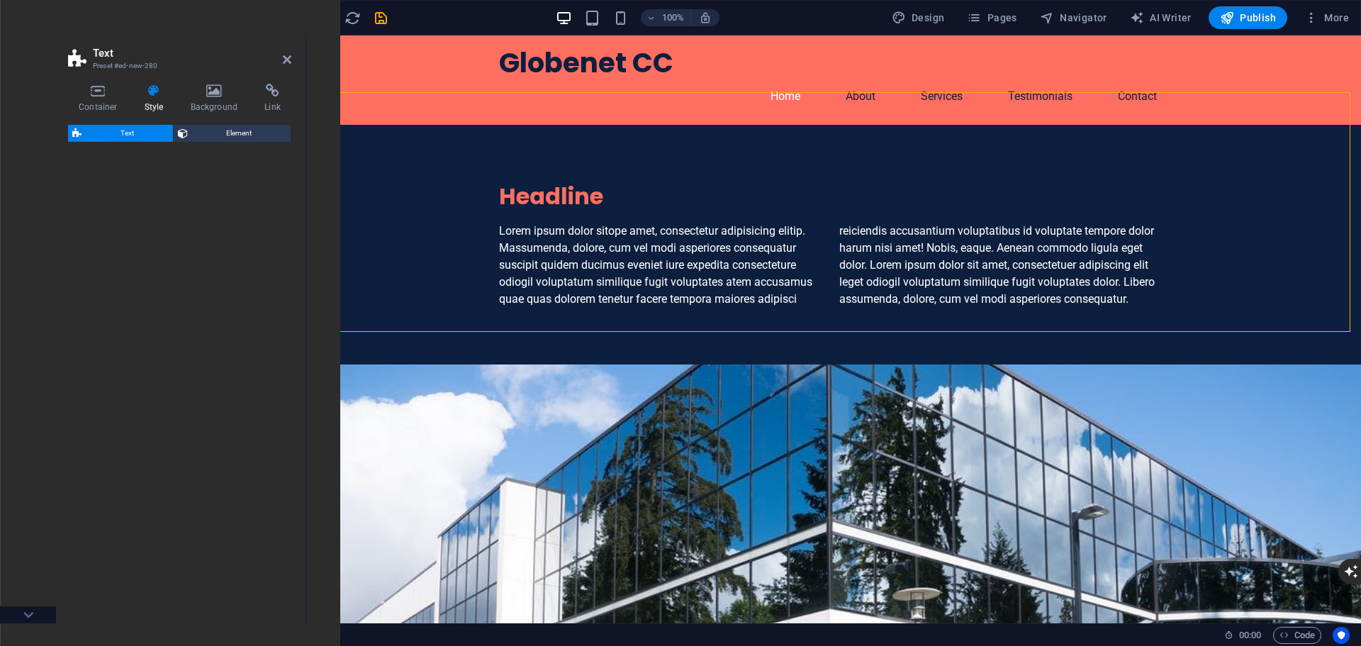  I want to click on button: Code, so click(1297, 635).